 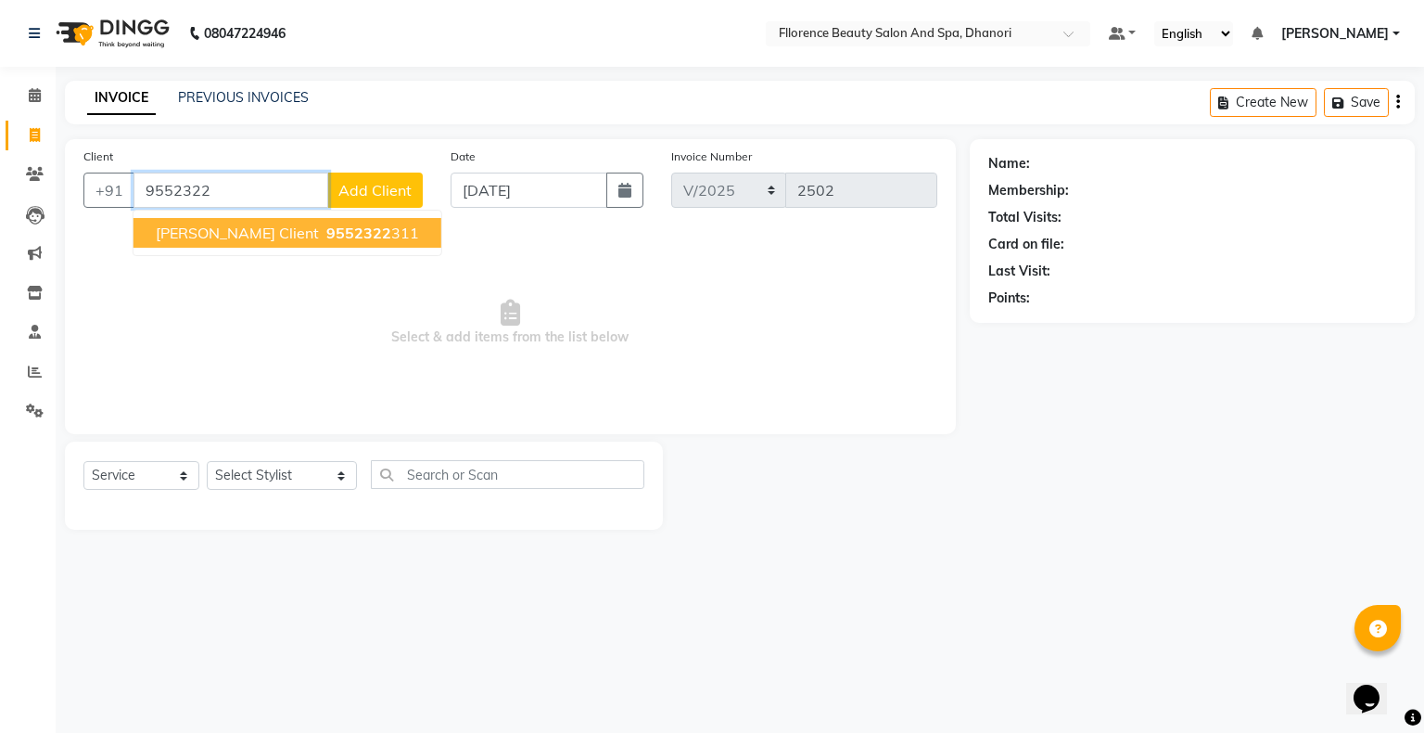 I want to click on span: Select & add items from the list below, so click(x=510, y=323).